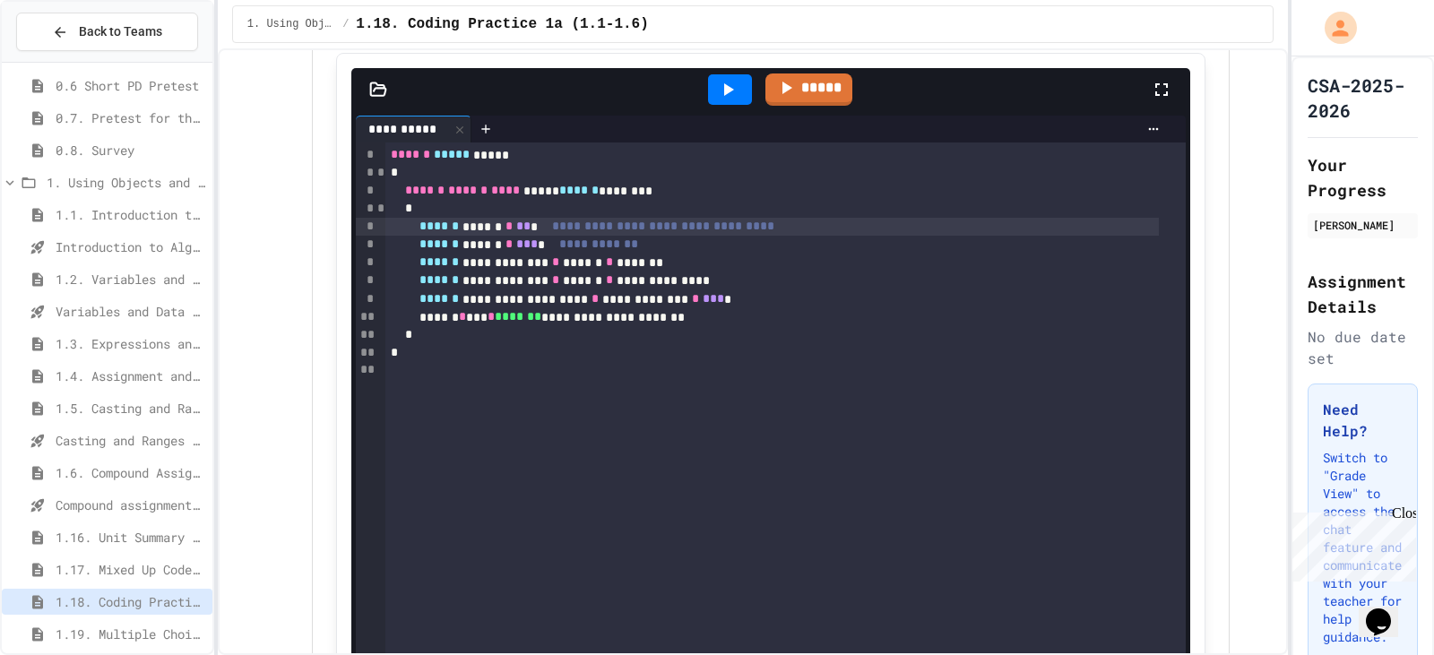  Describe the element at coordinates (1334, 28) in the screenshot. I see `div: My Account` at that location.